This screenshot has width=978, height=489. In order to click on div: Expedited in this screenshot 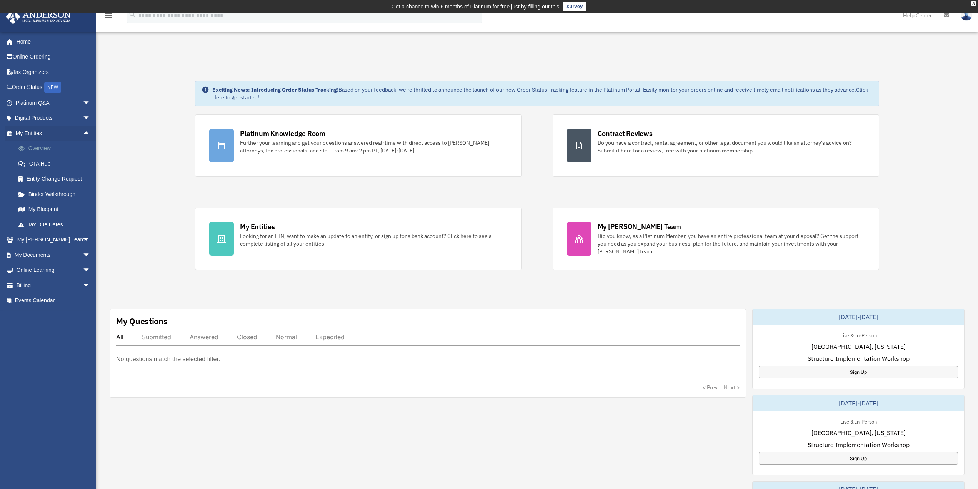, I will do `click(330, 337)`.